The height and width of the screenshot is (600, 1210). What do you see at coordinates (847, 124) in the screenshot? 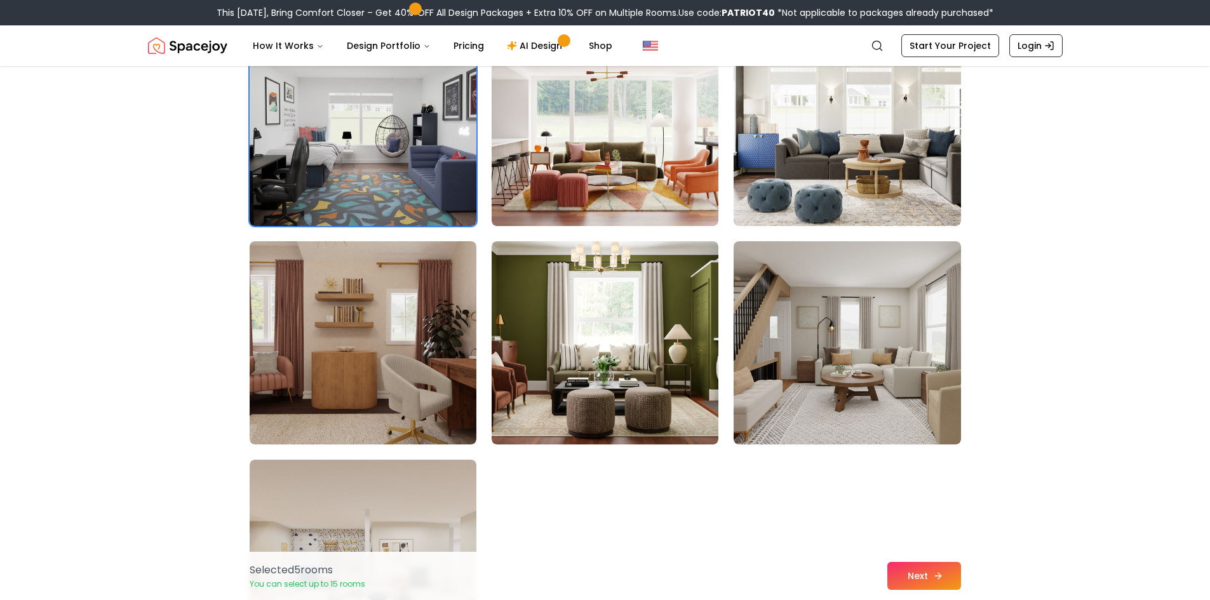
I see `img: Room room-96` at bounding box center [847, 124].